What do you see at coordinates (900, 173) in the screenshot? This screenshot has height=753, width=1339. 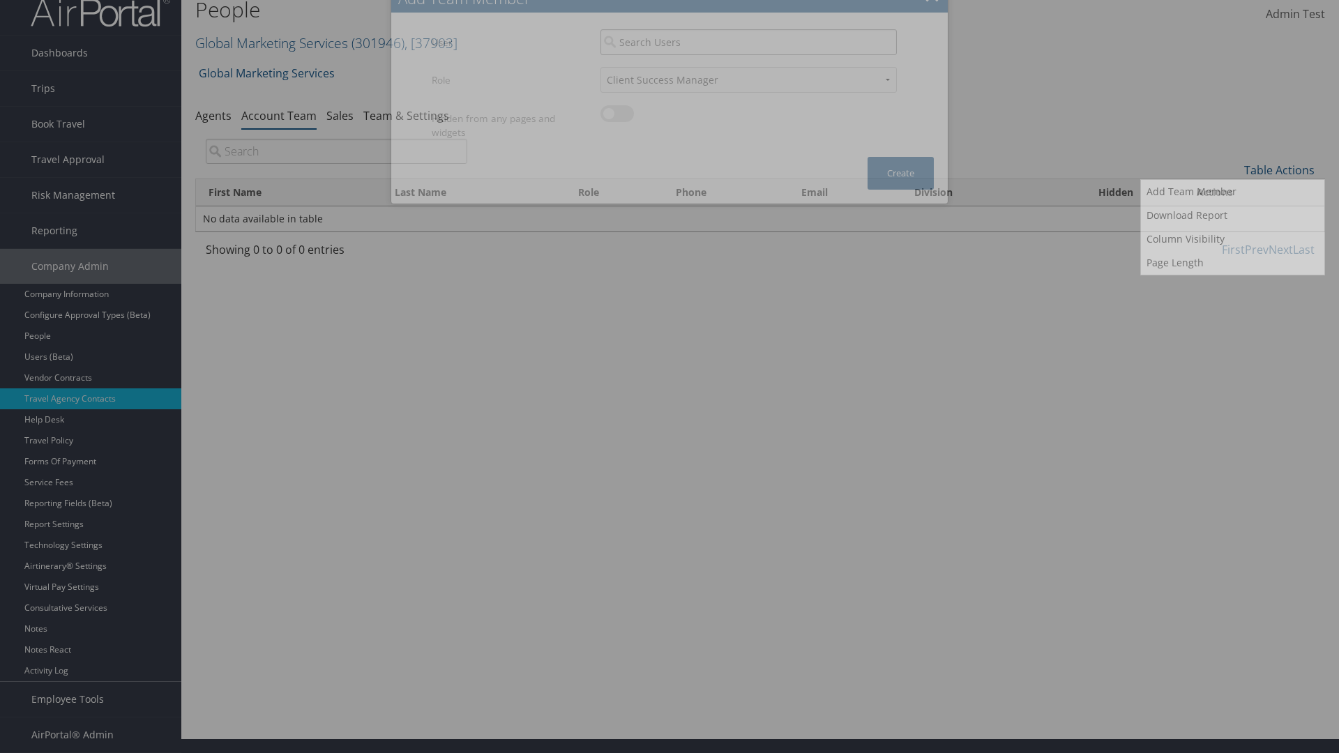 I see `button: Create` at bounding box center [900, 173].